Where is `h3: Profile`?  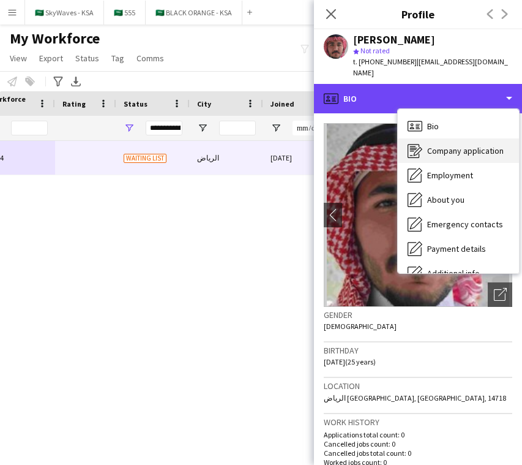
h3: Profile is located at coordinates (418, 14).